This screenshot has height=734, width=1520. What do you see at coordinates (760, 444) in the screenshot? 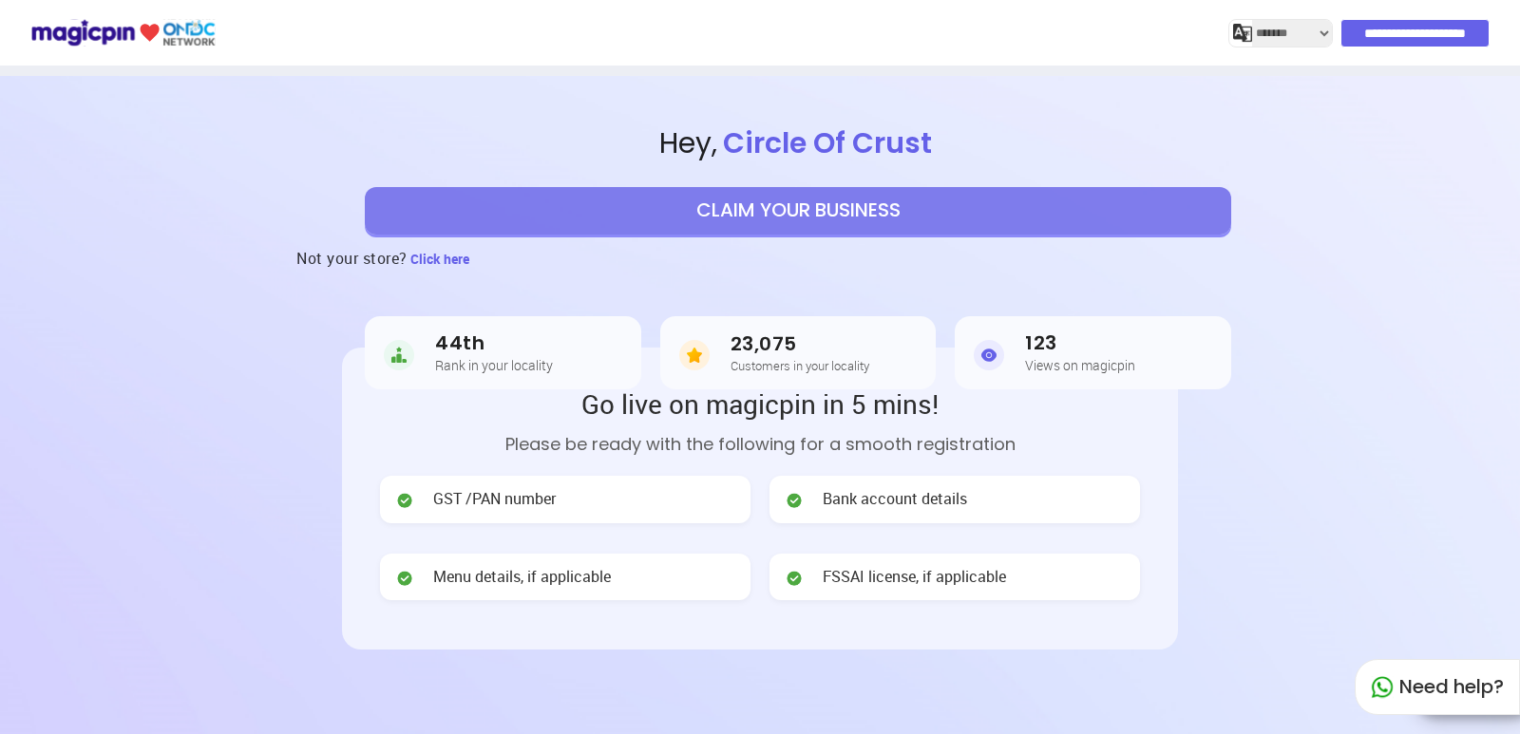
I see `p: Please be ready with the following for a smooth registration` at bounding box center [760, 444].